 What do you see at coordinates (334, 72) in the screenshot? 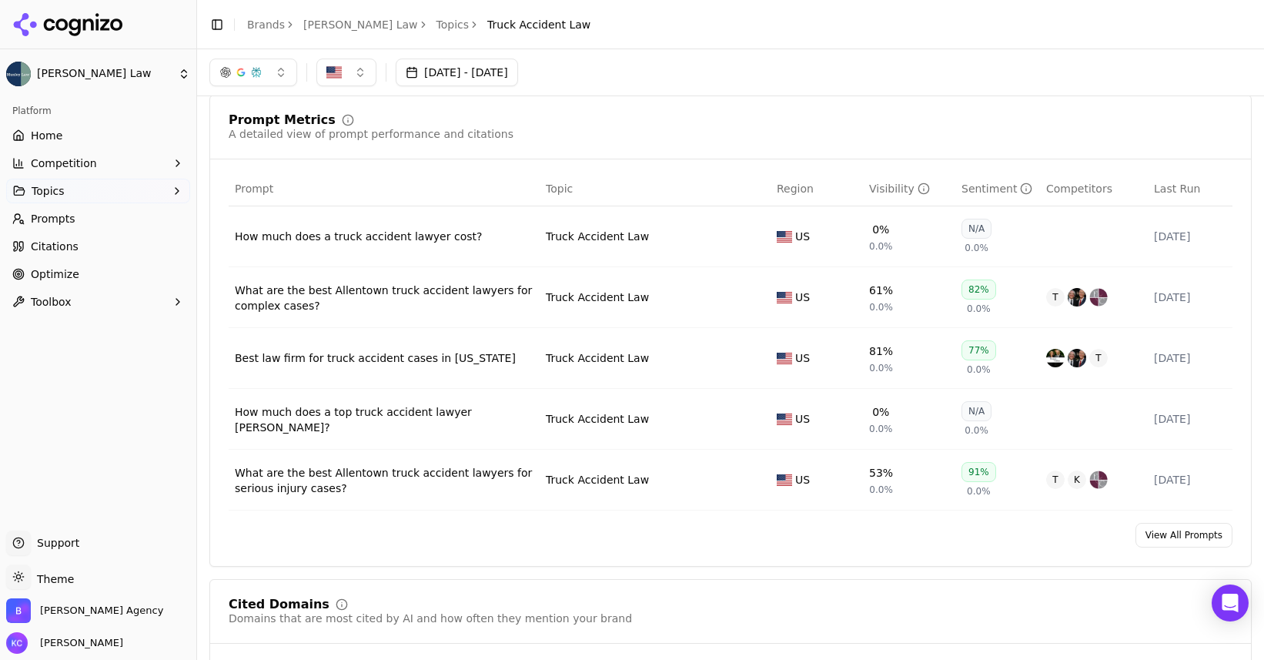
I see `img: US` at bounding box center [334, 72].